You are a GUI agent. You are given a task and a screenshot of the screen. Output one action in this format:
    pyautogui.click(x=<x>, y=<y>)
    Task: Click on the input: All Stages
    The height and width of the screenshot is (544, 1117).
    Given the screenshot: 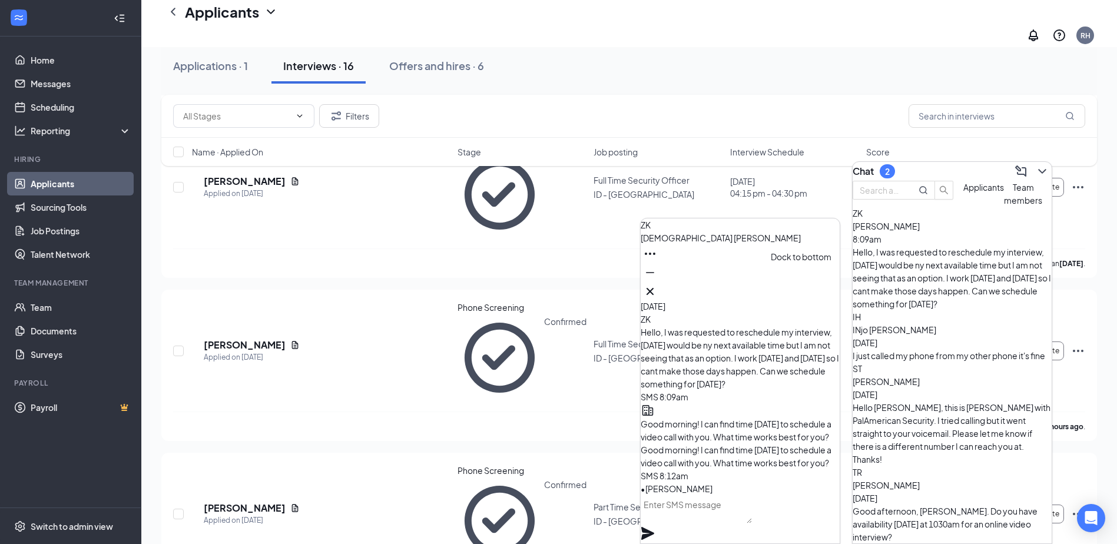 What is the action you would take?
    pyautogui.click(x=237, y=116)
    